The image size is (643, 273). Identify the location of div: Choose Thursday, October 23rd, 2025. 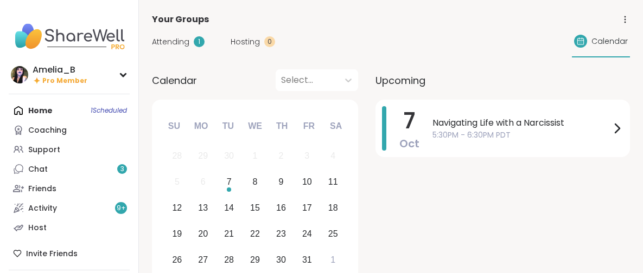
(281, 234).